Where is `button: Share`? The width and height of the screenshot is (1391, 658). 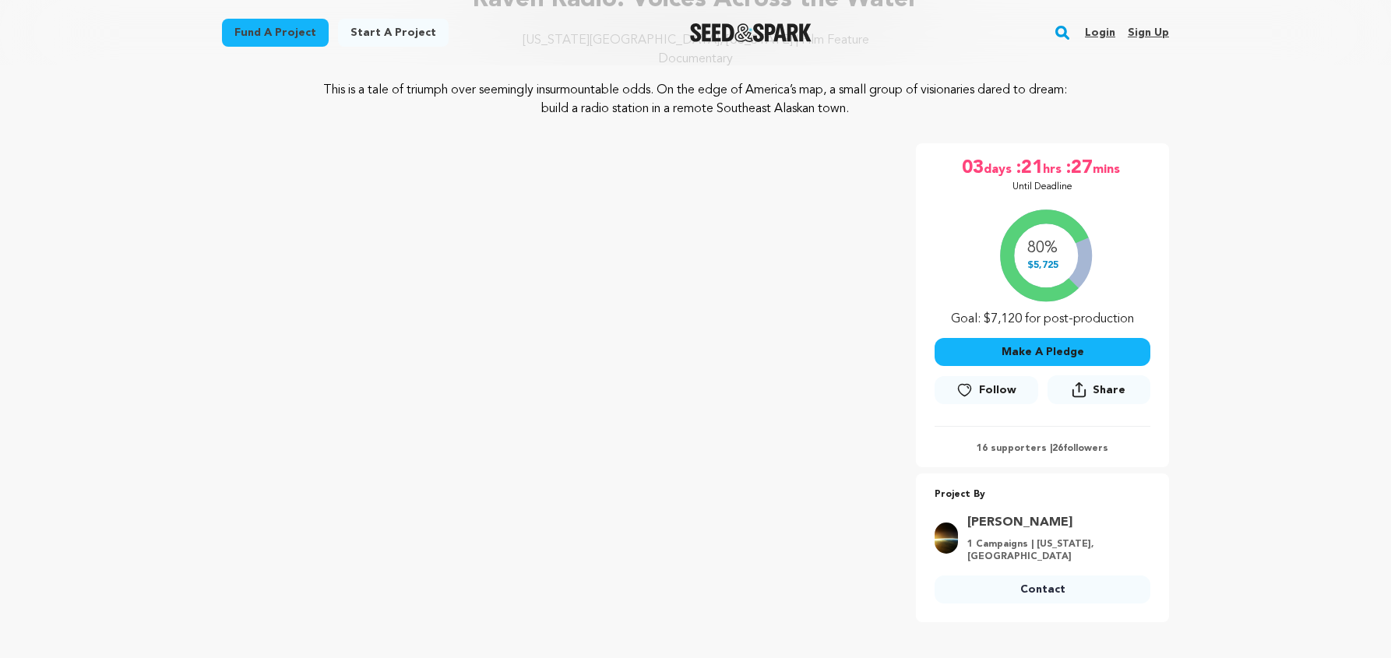
button: Share is located at coordinates (1099, 389).